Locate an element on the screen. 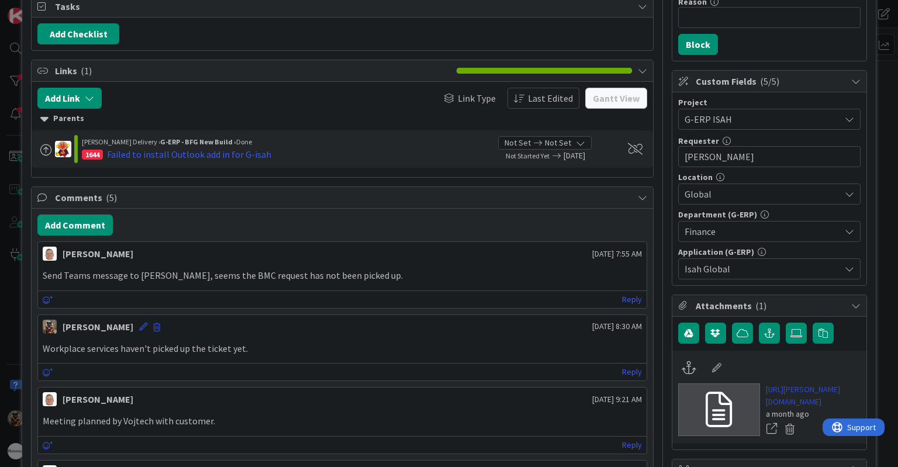 The height and width of the screenshot is (467, 898). div: Failed to install Outlook add in for G-isah is located at coordinates (189, 154).